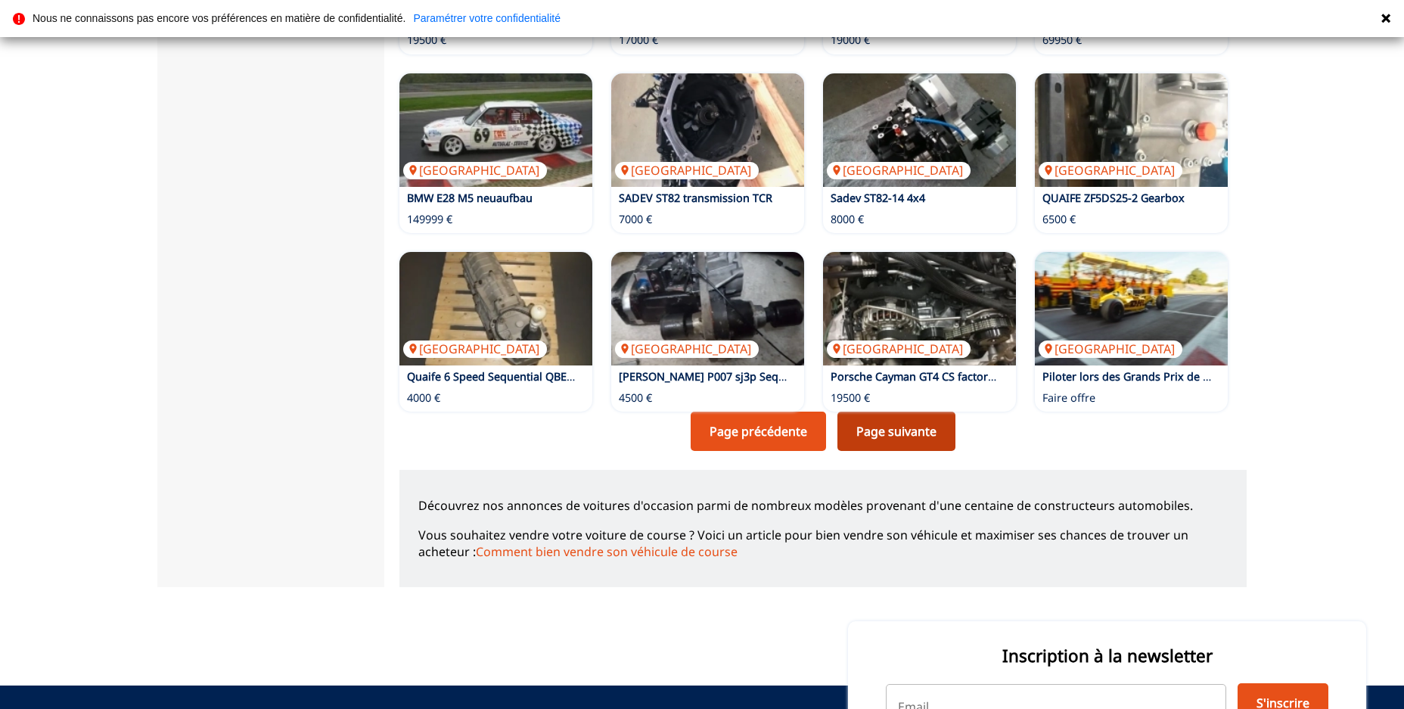 The height and width of the screenshot is (709, 1404). I want to click on img: Piloter lors des Grands Prix de Silverstone, Spa-Francorchamps et Monza Week-end 2026, so click(1131, 309).